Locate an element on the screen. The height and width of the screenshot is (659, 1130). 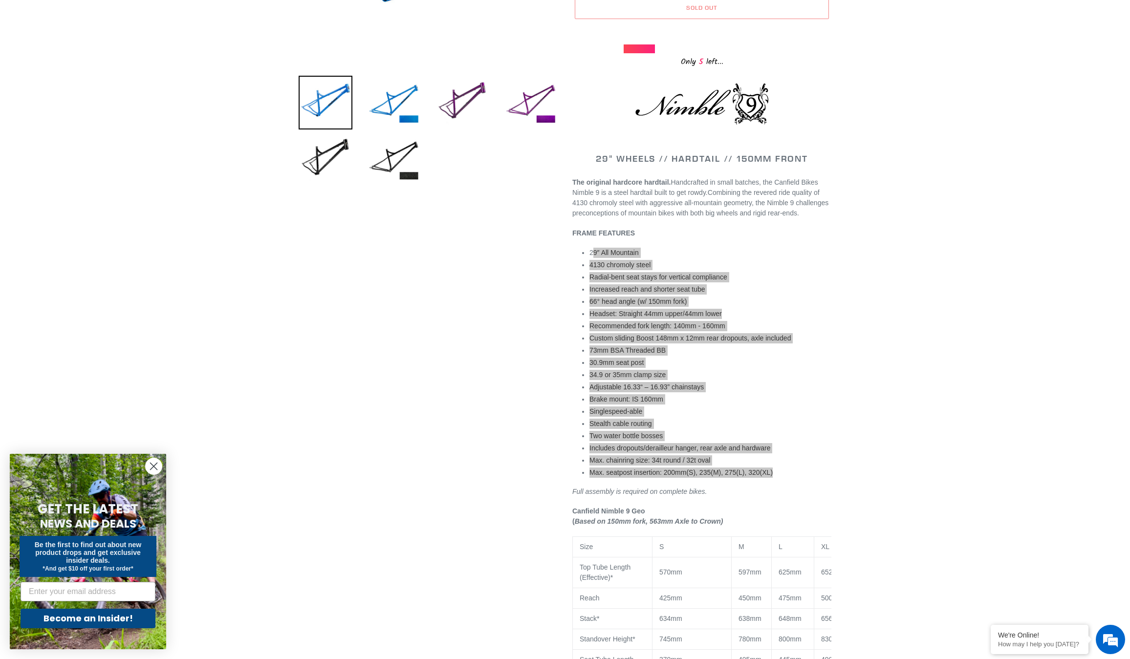
button: Close dialog is located at coordinates (153, 466).